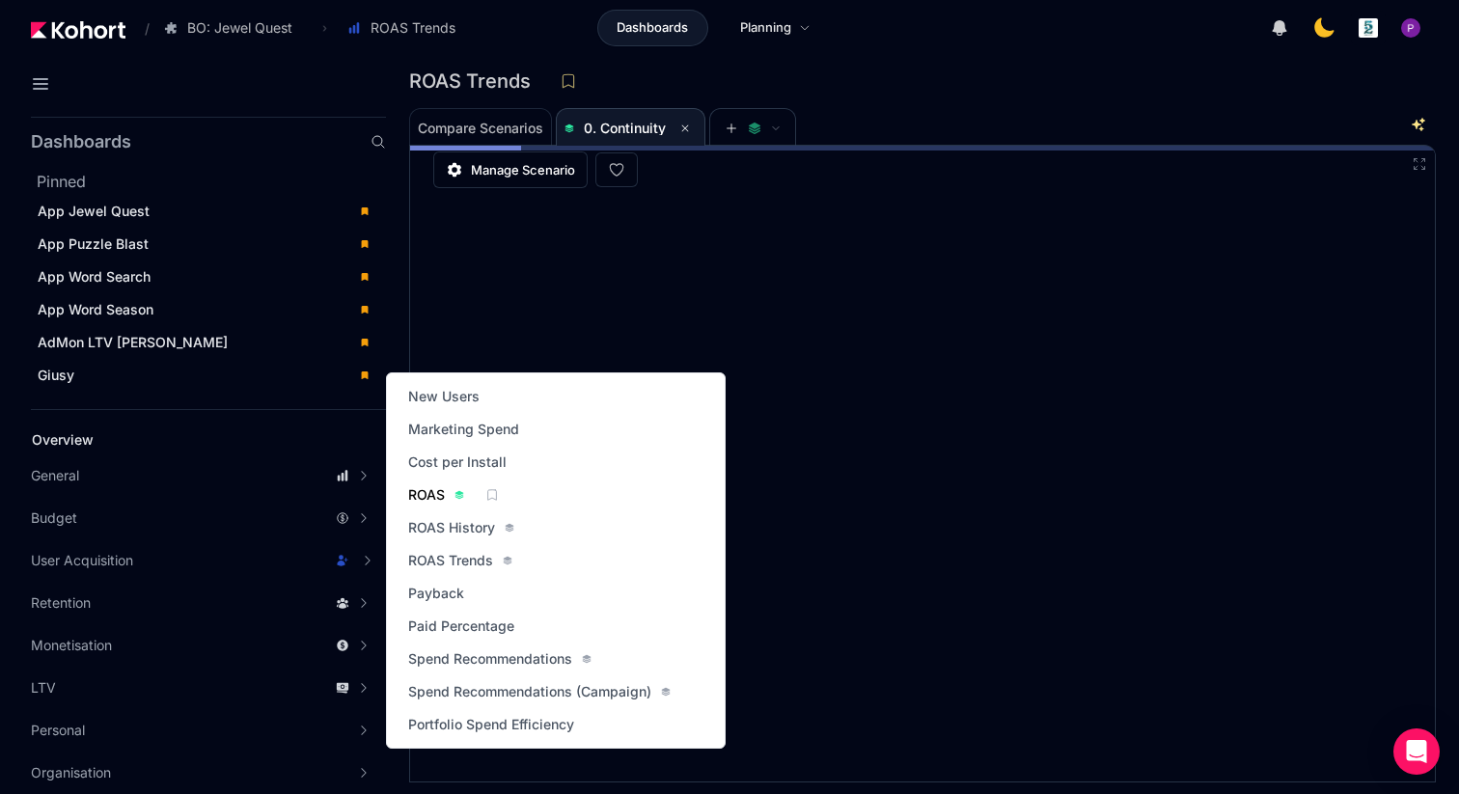  I want to click on a: Marketing Spend, so click(463, 430).